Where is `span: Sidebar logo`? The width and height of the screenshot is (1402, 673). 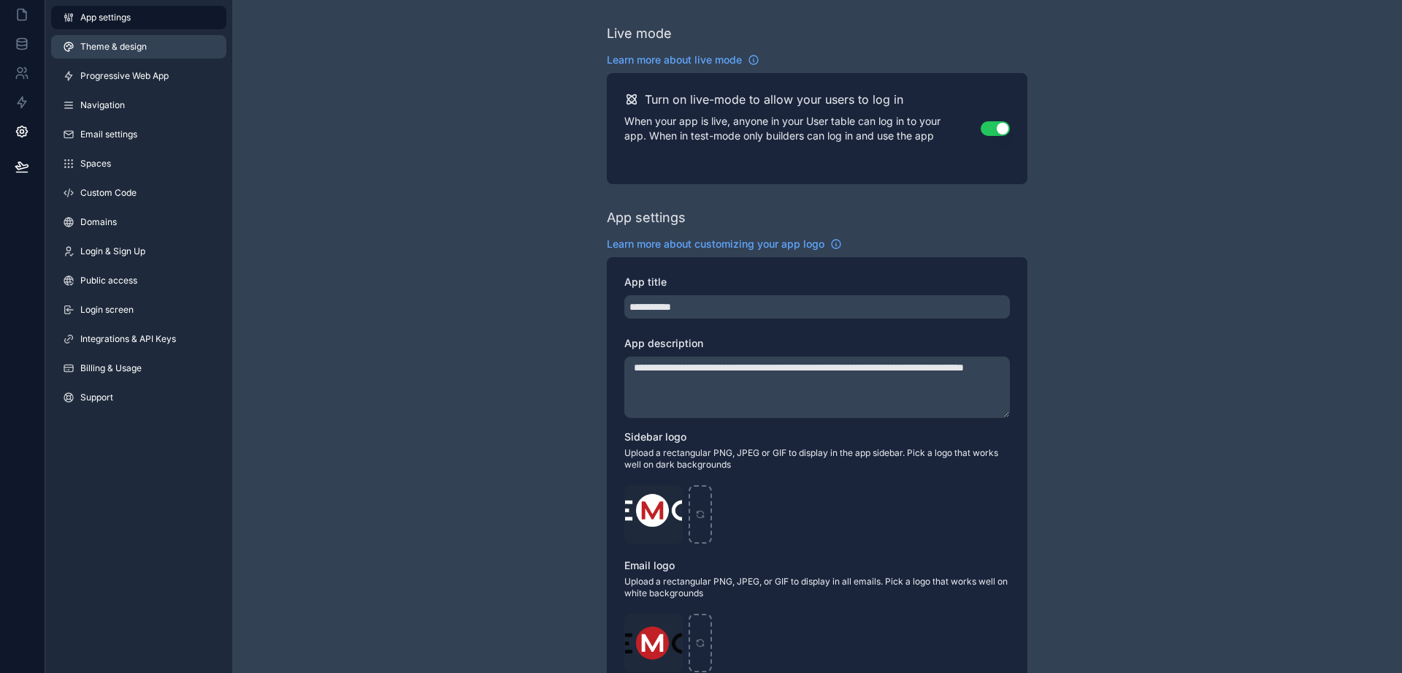
span: Sidebar logo is located at coordinates (655, 436).